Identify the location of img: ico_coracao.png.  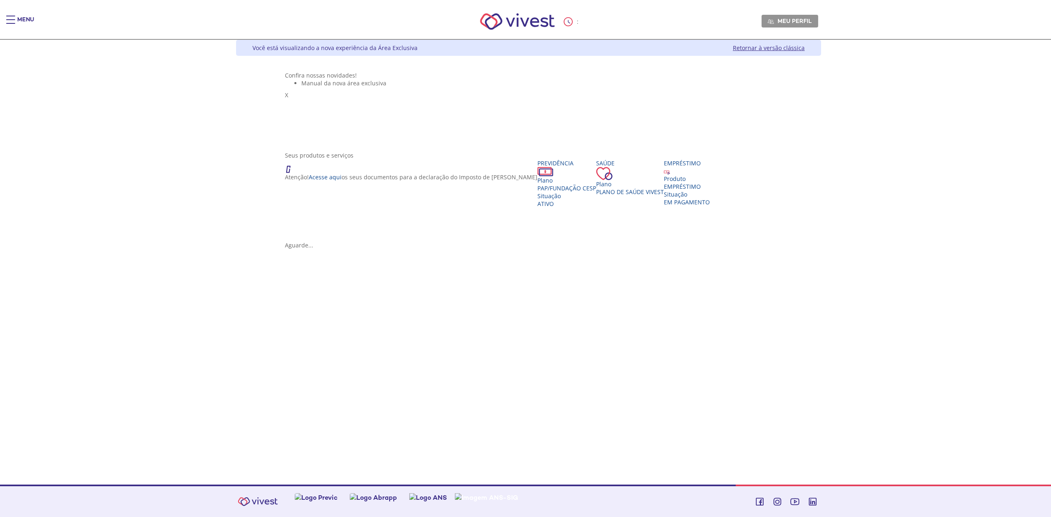
(604, 174).